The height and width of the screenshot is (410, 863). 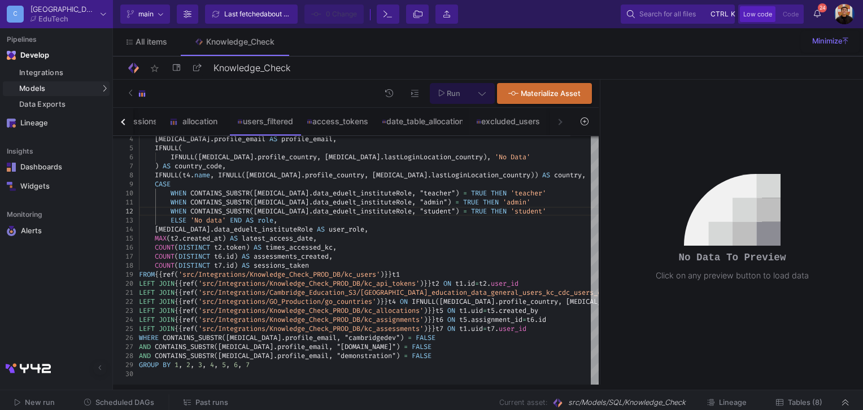 What do you see at coordinates (151, 42) in the screenshot?
I see `span: All items` at bounding box center [151, 42].